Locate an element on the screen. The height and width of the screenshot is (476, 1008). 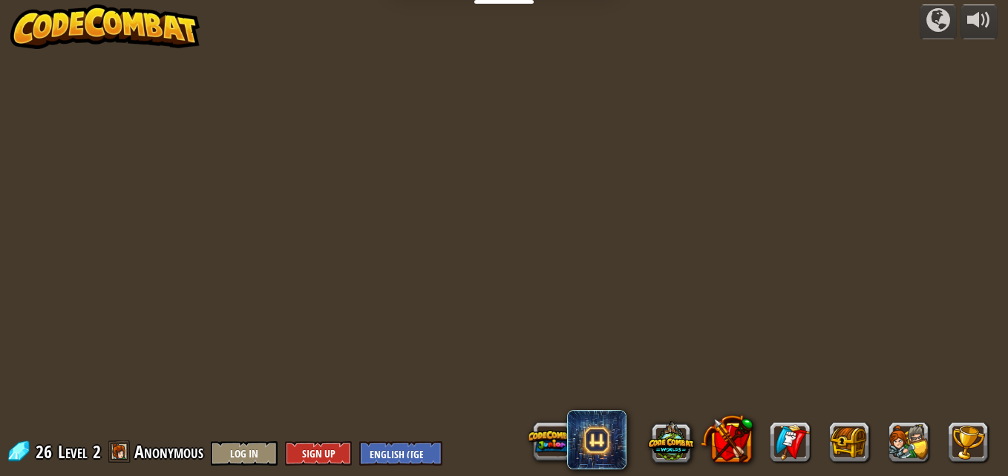
span: Anonymous is located at coordinates (168, 452).